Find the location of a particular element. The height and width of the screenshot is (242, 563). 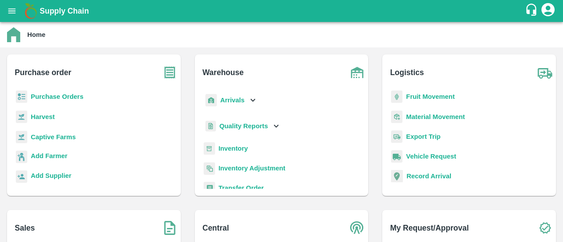

b: Transfer Order is located at coordinates (241, 188).